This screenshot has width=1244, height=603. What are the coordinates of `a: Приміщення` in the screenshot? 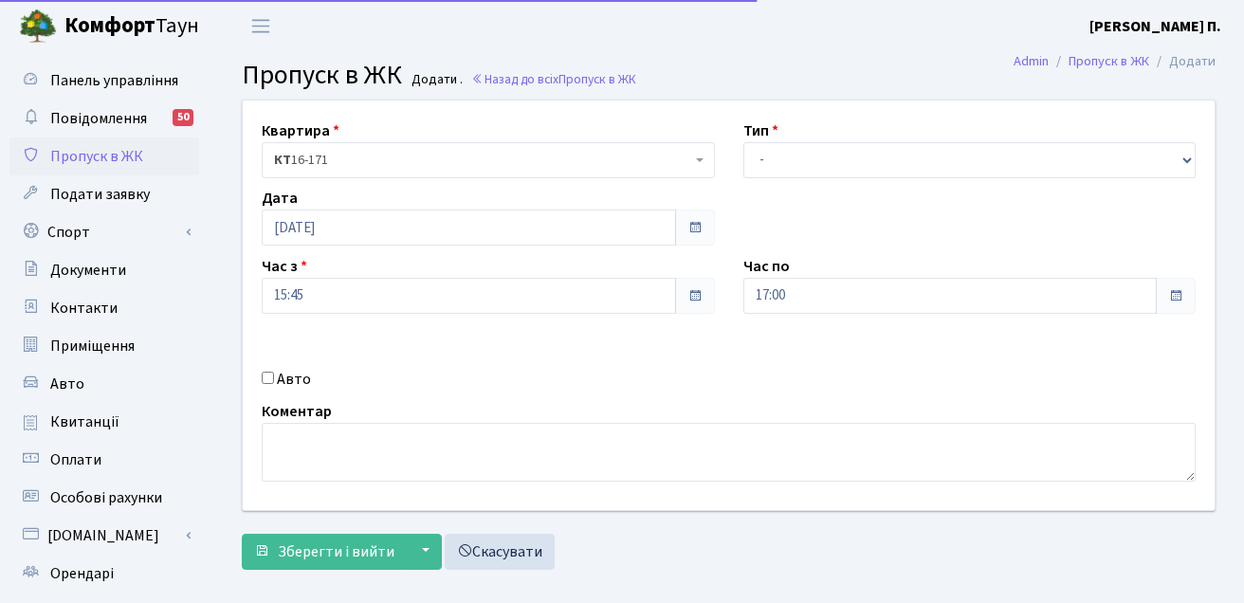 It's located at (104, 346).